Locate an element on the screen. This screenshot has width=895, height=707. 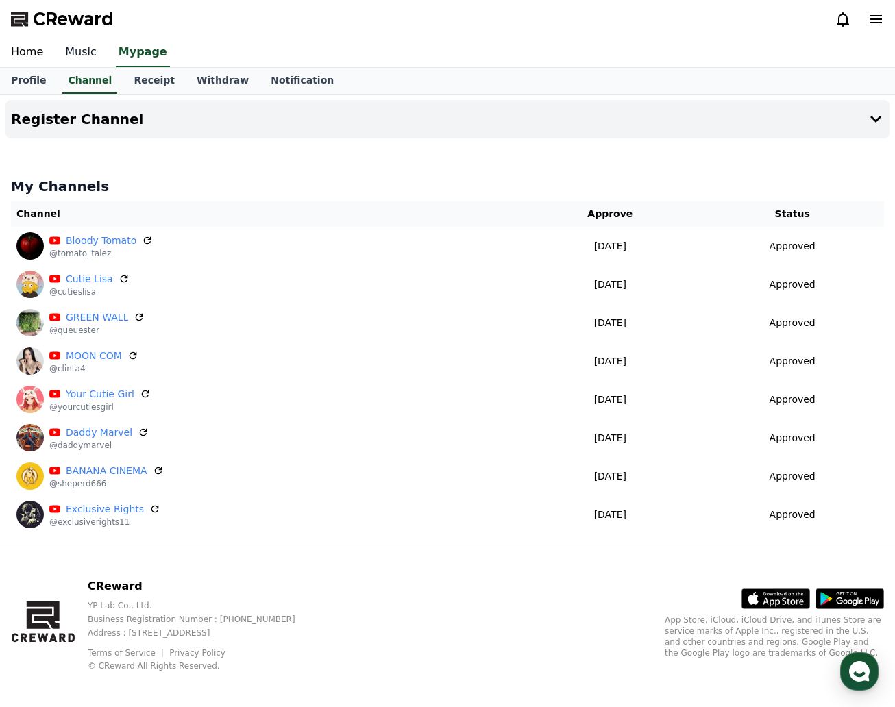
p: @sheperd666 is located at coordinates (106, 484).